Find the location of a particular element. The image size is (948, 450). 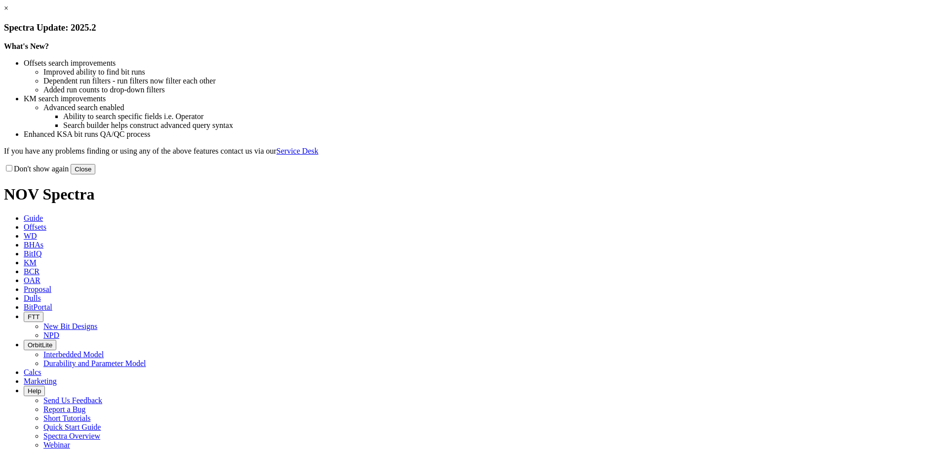

span: Marketing is located at coordinates (40, 381).